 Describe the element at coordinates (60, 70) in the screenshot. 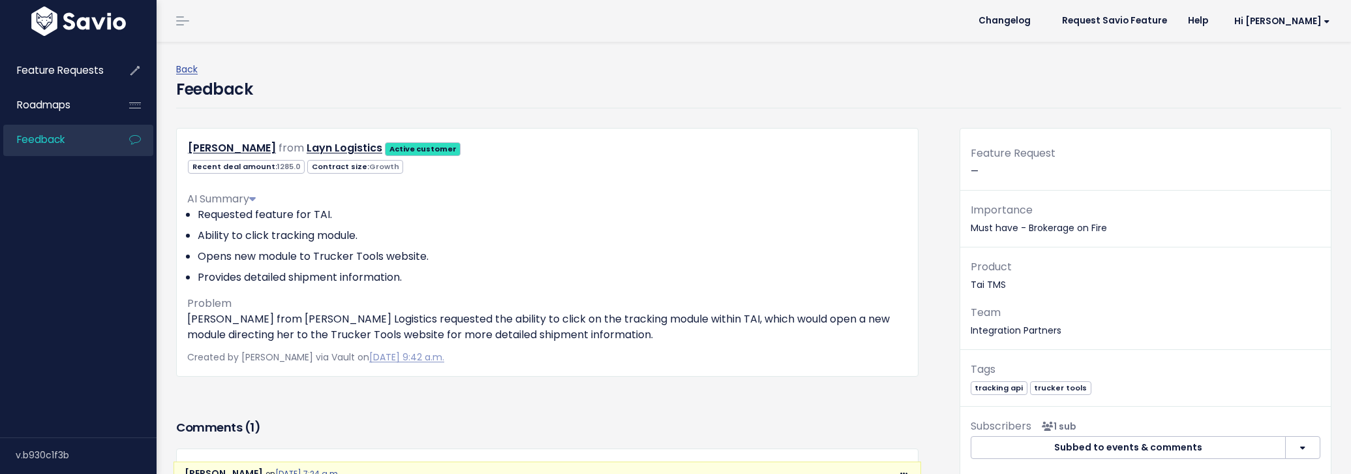

I see `span: Feature Requests` at that location.